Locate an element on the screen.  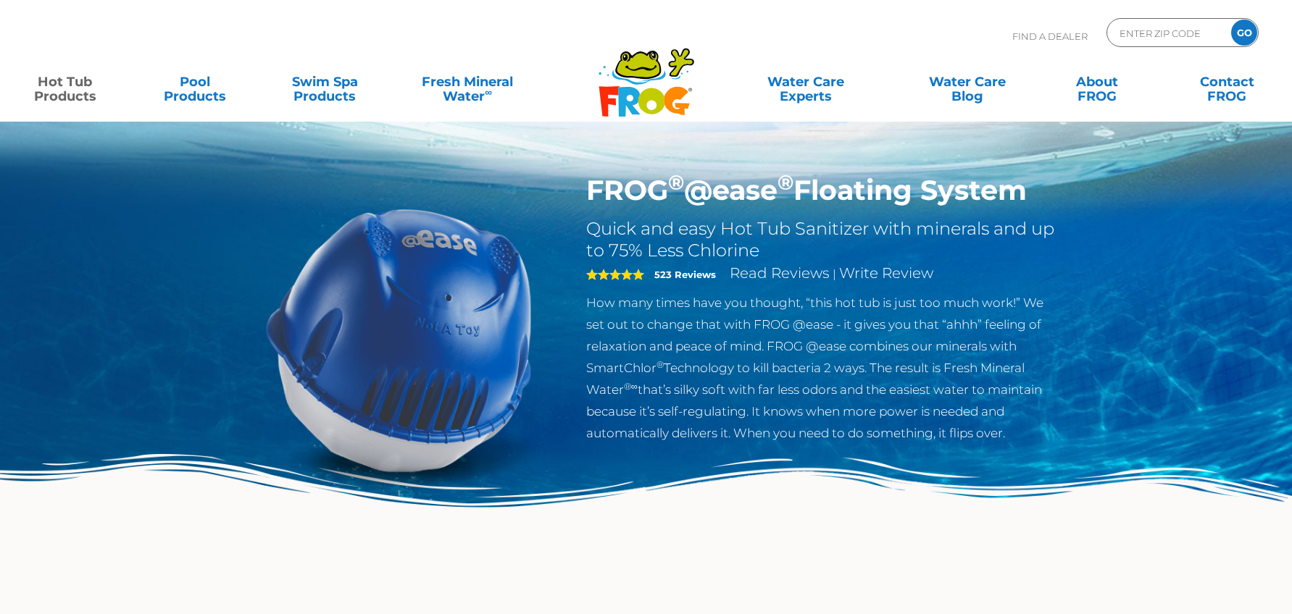
a: Hot TubProducts is located at coordinates (64, 82).